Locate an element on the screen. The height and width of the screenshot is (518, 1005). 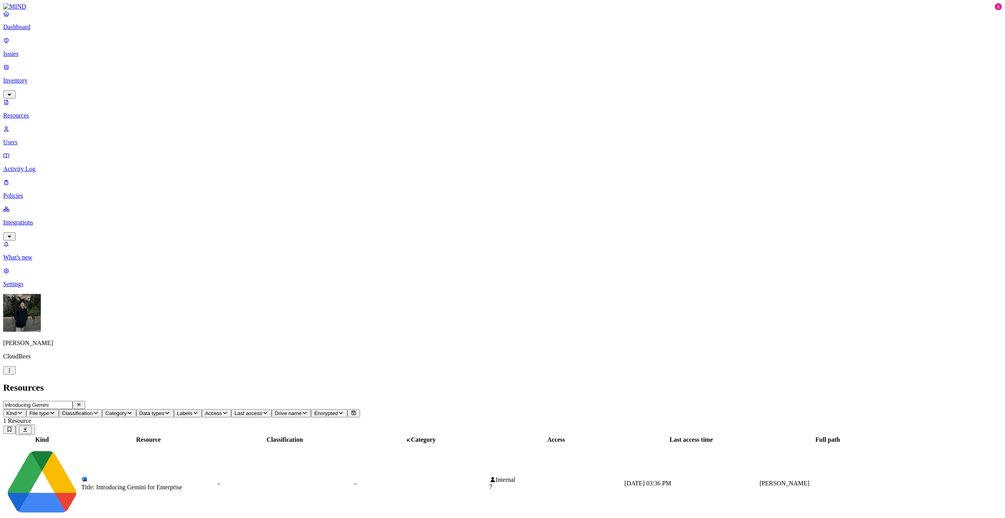
div: Internal is located at coordinates (556, 479).